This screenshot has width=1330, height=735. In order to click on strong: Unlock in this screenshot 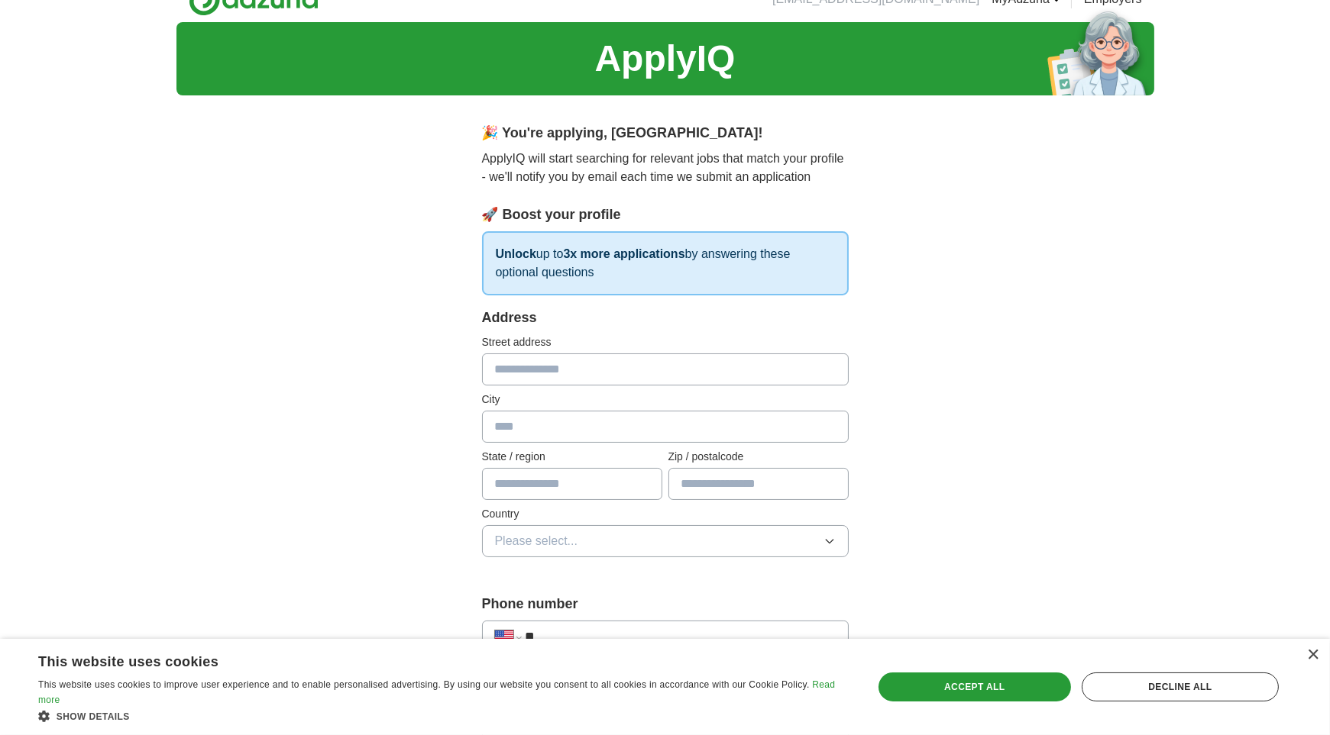, I will do `click(516, 254)`.